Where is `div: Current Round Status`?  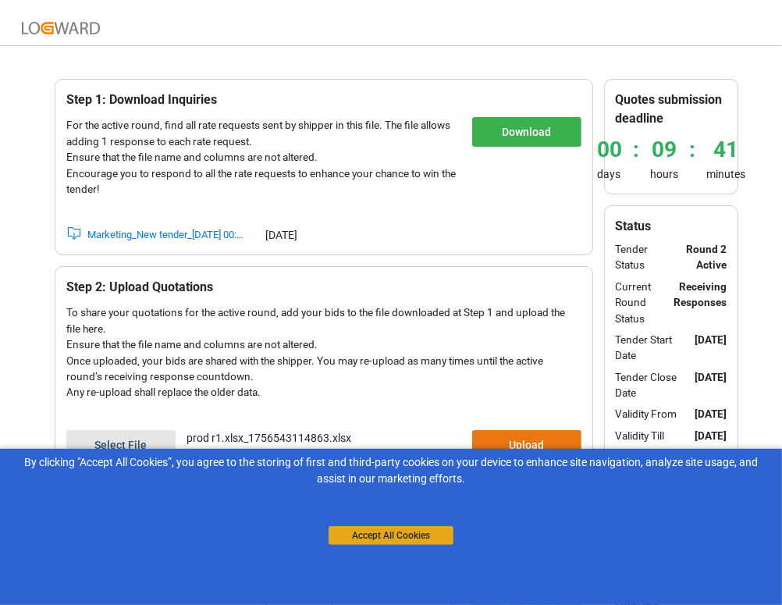 div: Current Round Status is located at coordinates (643, 302).